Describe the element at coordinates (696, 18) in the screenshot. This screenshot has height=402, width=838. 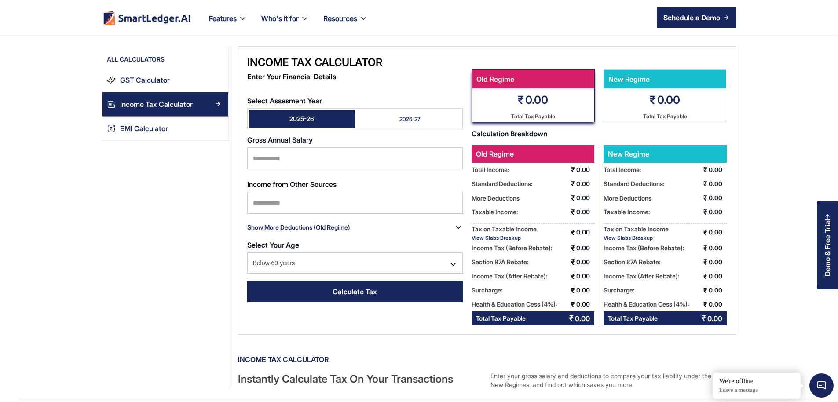
I see `a: Schedule a Demo` at that location.